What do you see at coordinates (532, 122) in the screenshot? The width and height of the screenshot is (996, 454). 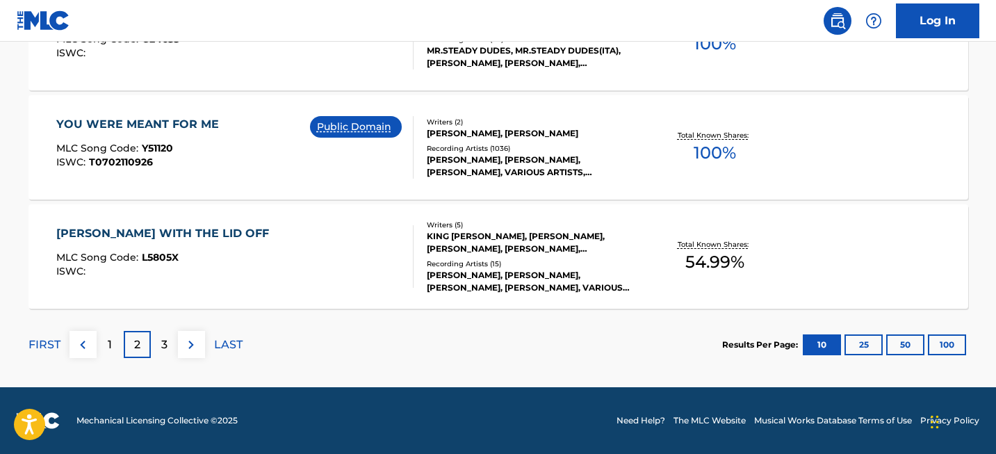 I see `div: Writers ( 2 )` at bounding box center [532, 122].